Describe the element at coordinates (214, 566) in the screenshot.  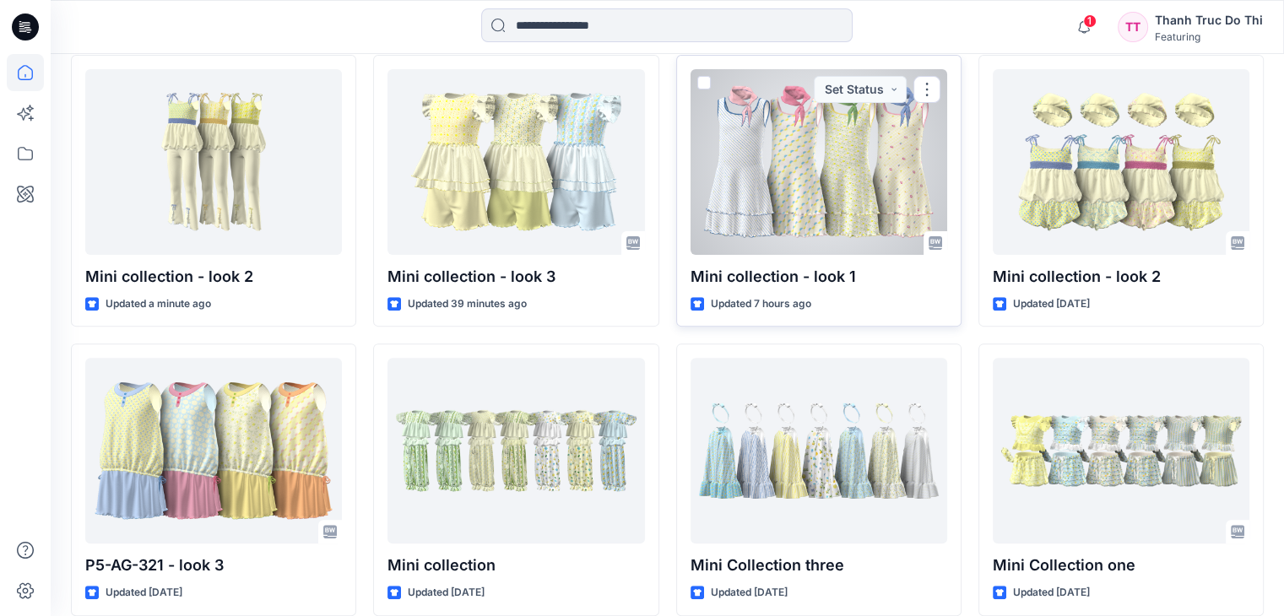
I see `p: P5-AG-321 - look 3` at that location.